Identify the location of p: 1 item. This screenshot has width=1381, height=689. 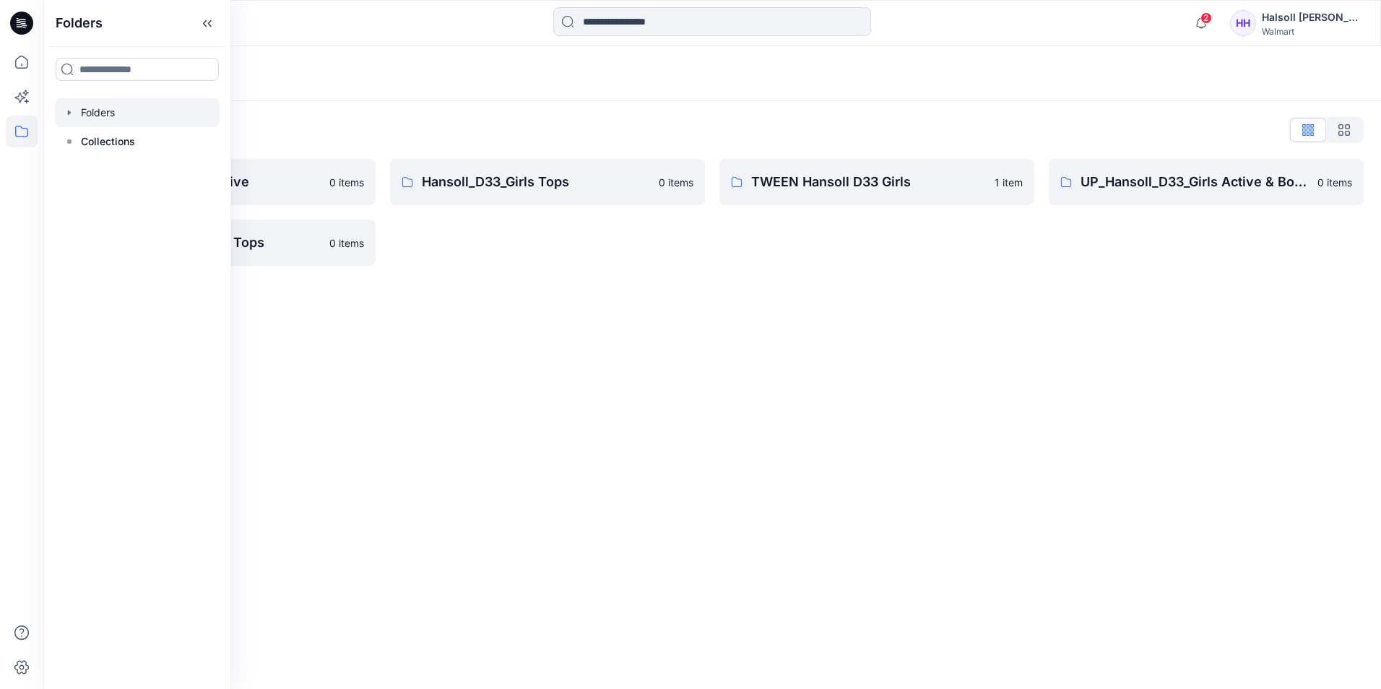
(1008, 182).